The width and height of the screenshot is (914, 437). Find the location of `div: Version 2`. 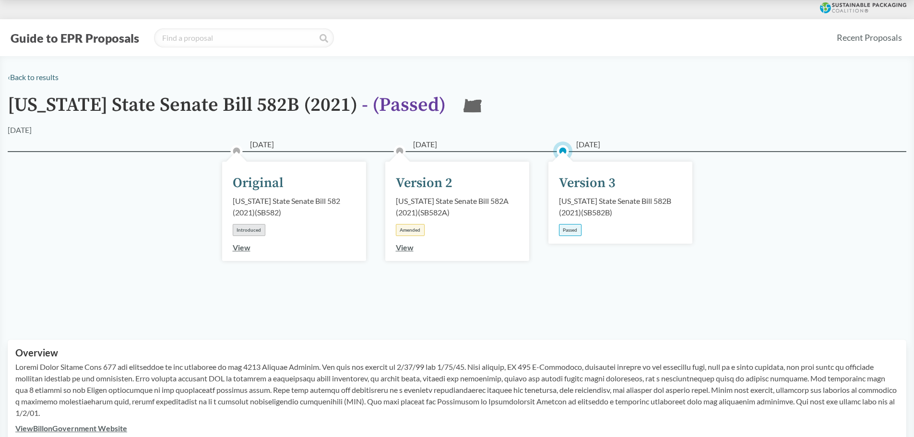

div: Version 2 is located at coordinates (424, 183).